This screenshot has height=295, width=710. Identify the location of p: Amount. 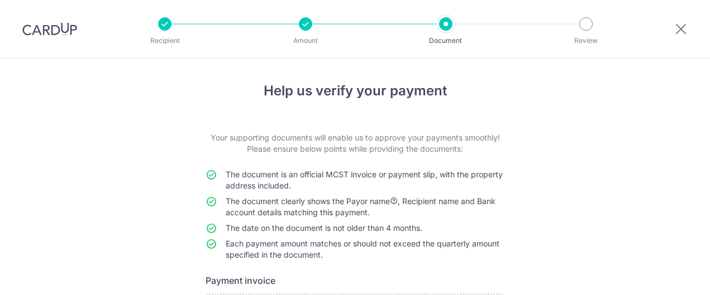
(306, 41).